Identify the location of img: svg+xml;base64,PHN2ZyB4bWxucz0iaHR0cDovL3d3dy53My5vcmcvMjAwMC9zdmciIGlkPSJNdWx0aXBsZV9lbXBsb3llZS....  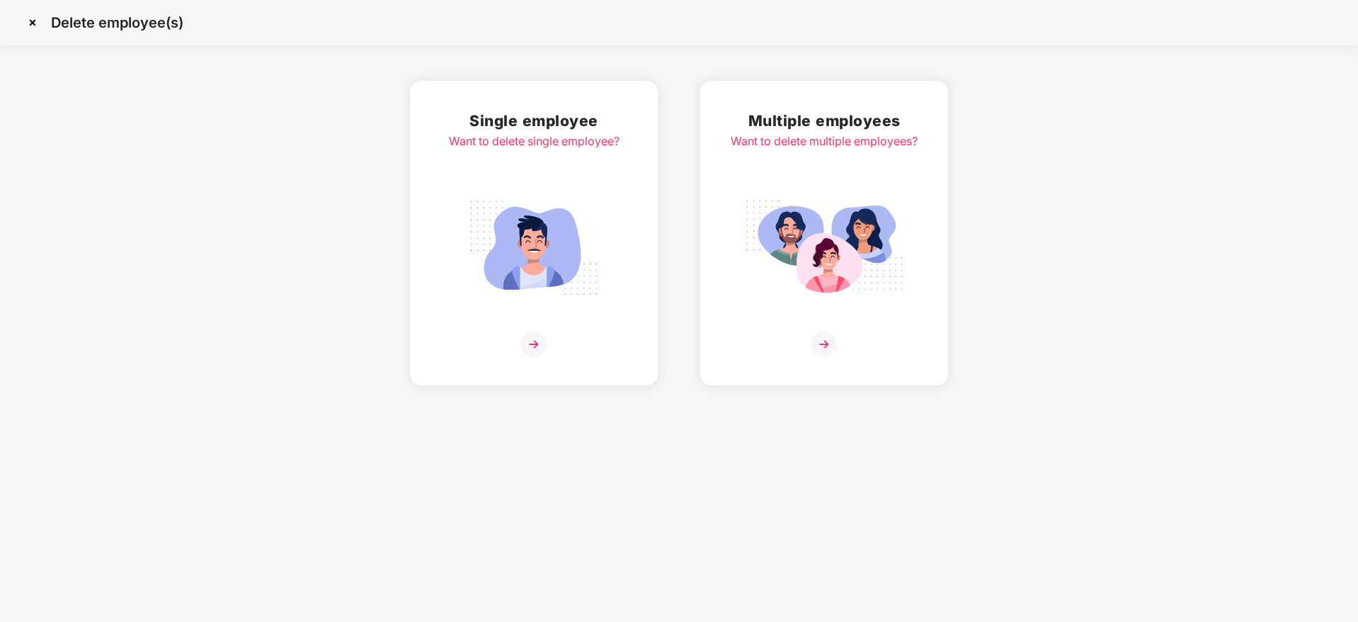
(824, 248).